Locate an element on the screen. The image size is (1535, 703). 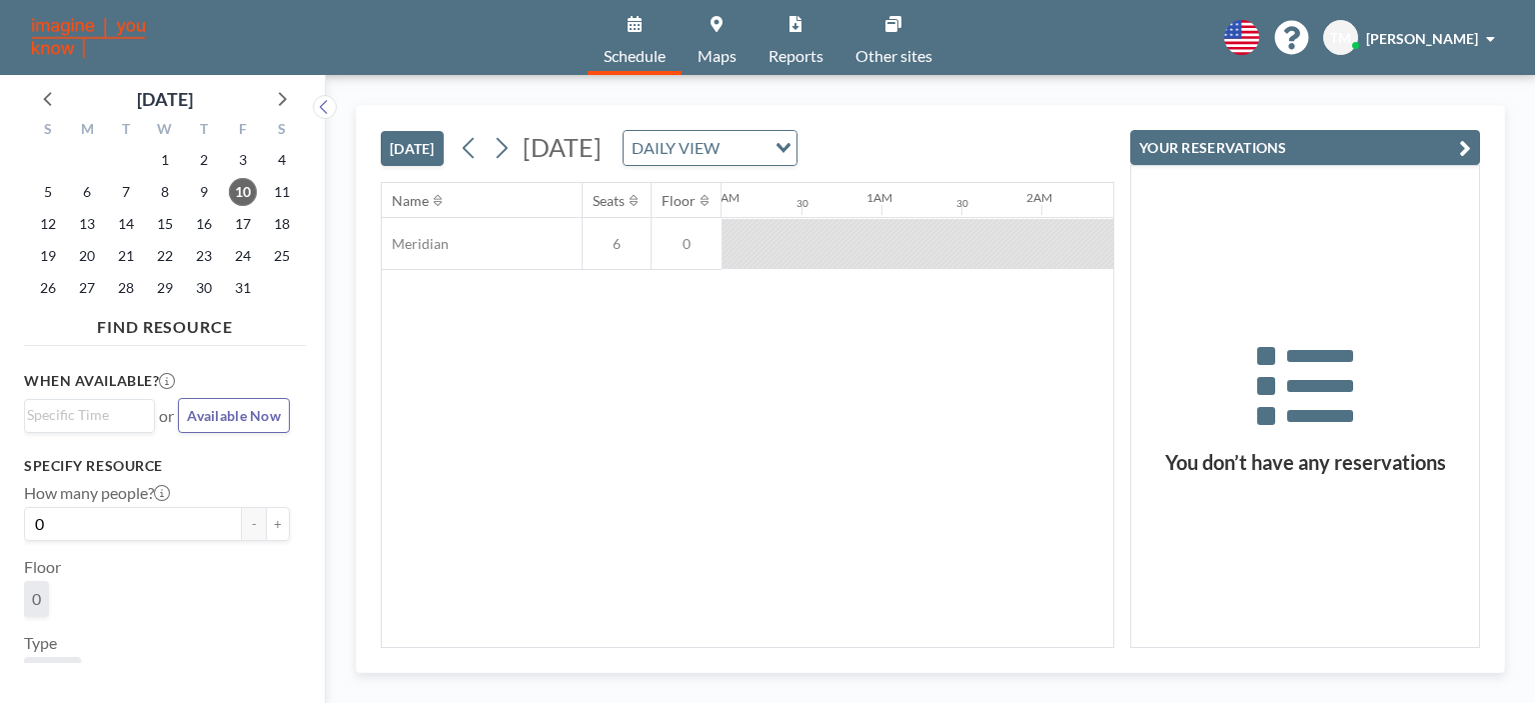
span: Sunday, October 5, 2025 is located at coordinates (48, 192).